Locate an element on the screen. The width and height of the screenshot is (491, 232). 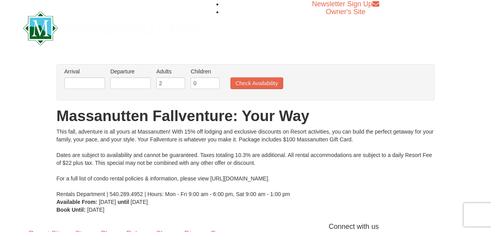
strong: Available From: is located at coordinates (77, 202).